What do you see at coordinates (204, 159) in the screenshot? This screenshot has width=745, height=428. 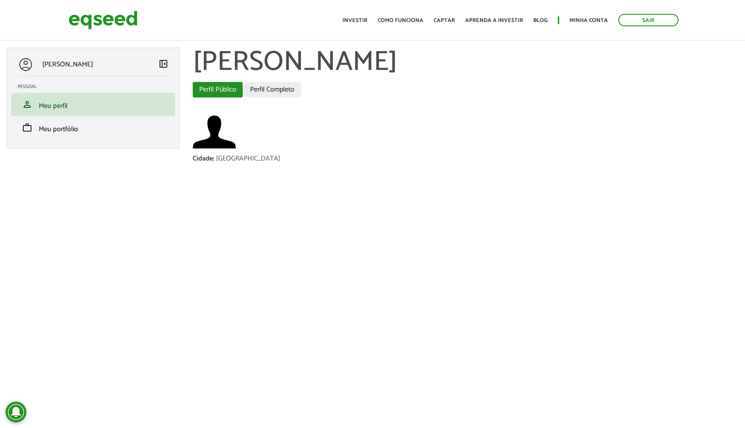 I see `div: Cidade` at bounding box center [204, 159].